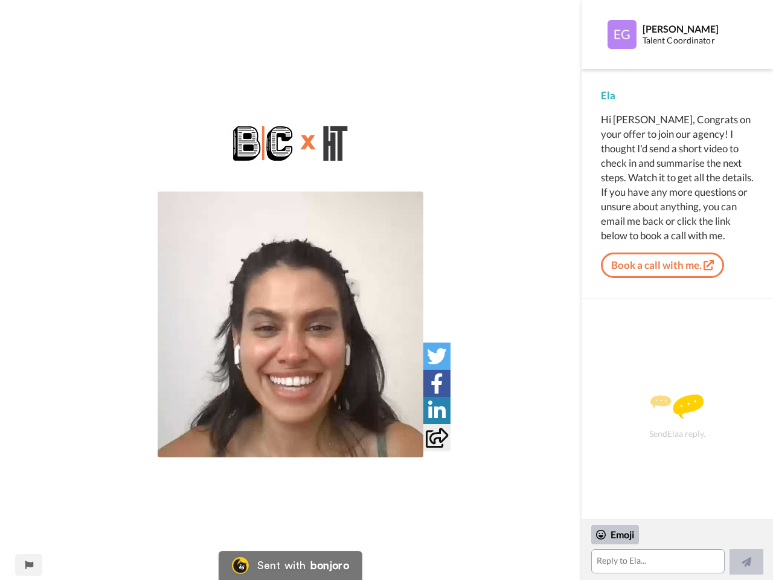 The image size is (773, 580). I want to click on a: Bonjoro LogoSent withbonjoro, so click(291, 566).